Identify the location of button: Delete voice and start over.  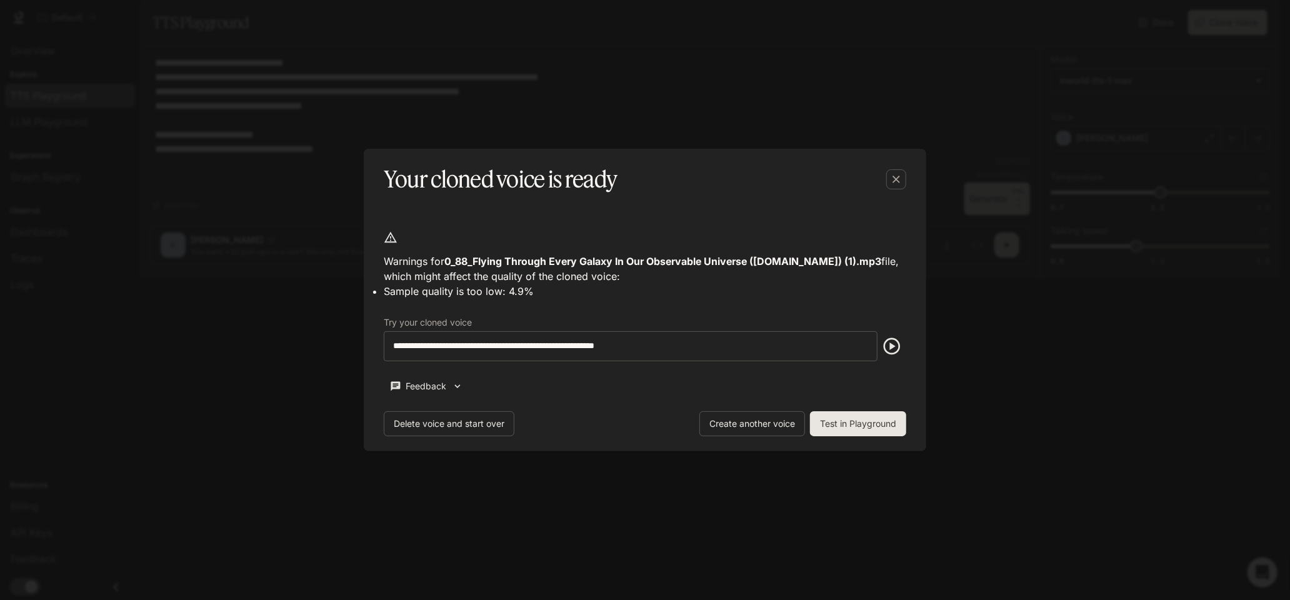
(449, 424).